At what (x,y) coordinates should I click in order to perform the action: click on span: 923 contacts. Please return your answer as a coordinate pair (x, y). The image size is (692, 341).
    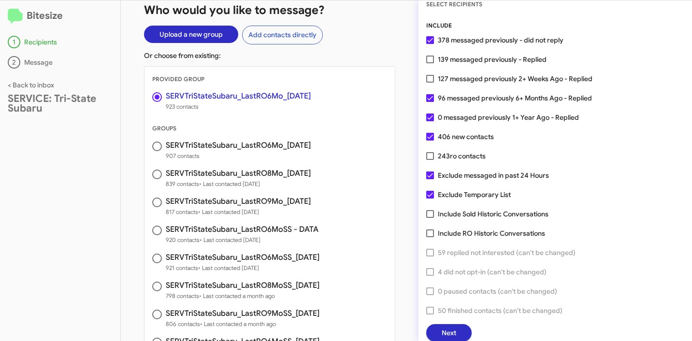
    Looking at the image, I should click on (238, 107).